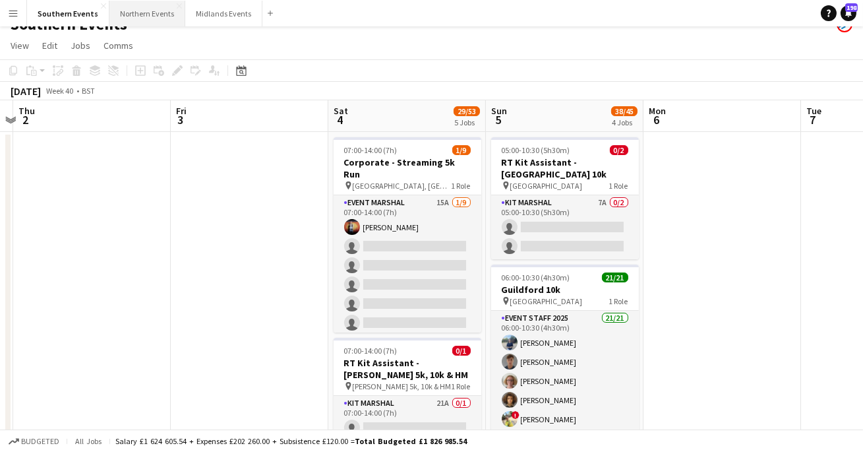  What do you see at coordinates (624, 122) in the screenshot?
I see `div: 4 Jobs` at bounding box center [624, 122].